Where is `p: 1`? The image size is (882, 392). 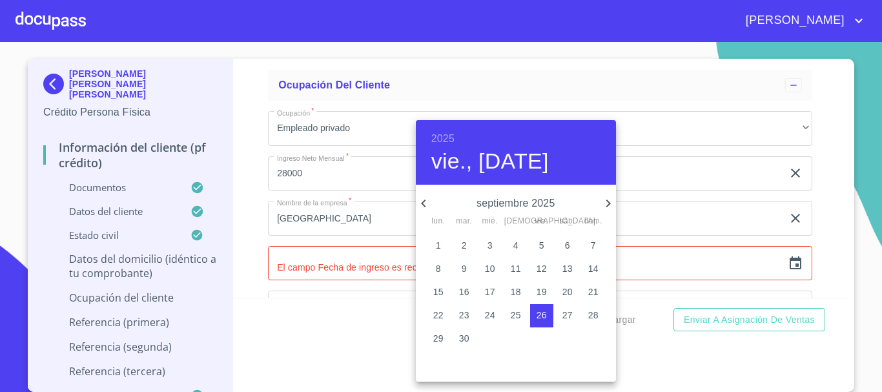
p: 1 is located at coordinates (438, 245).